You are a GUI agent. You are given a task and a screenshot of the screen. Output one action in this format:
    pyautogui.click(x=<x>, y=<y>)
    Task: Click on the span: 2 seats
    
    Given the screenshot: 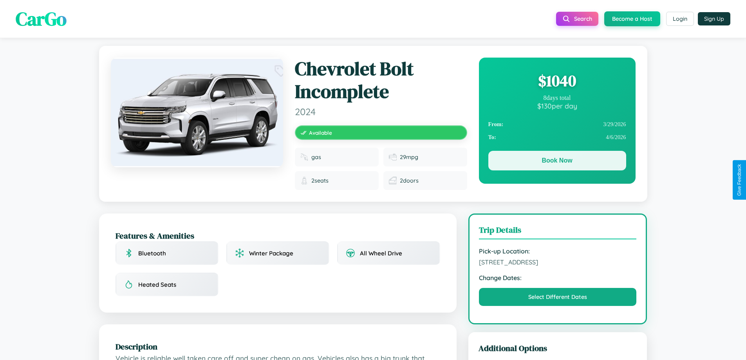 What is the action you would take?
    pyautogui.click(x=320, y=181)
    